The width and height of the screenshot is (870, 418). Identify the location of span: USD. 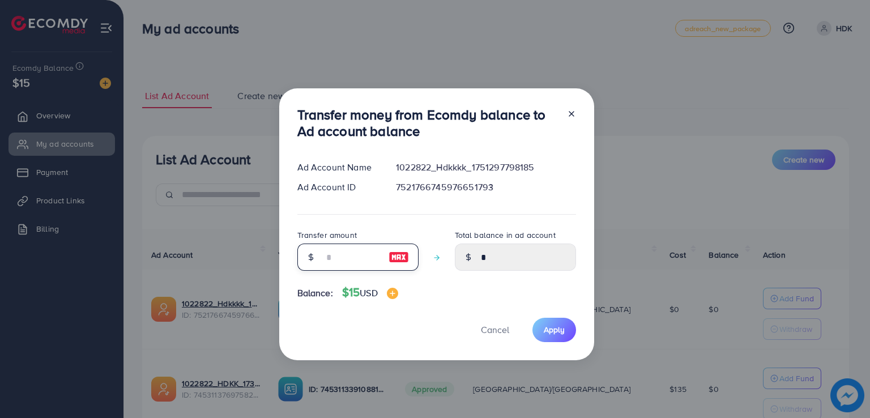
(368, 293).